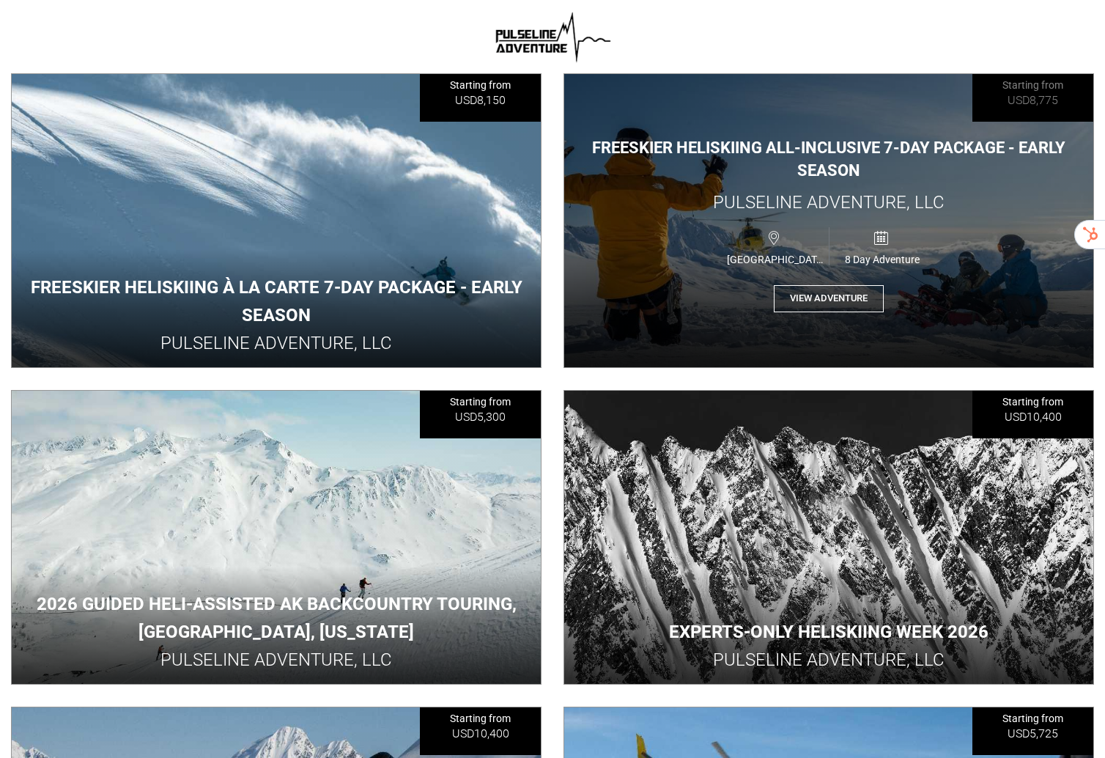  I want to click on button: View Adventure, so click(829, 298).